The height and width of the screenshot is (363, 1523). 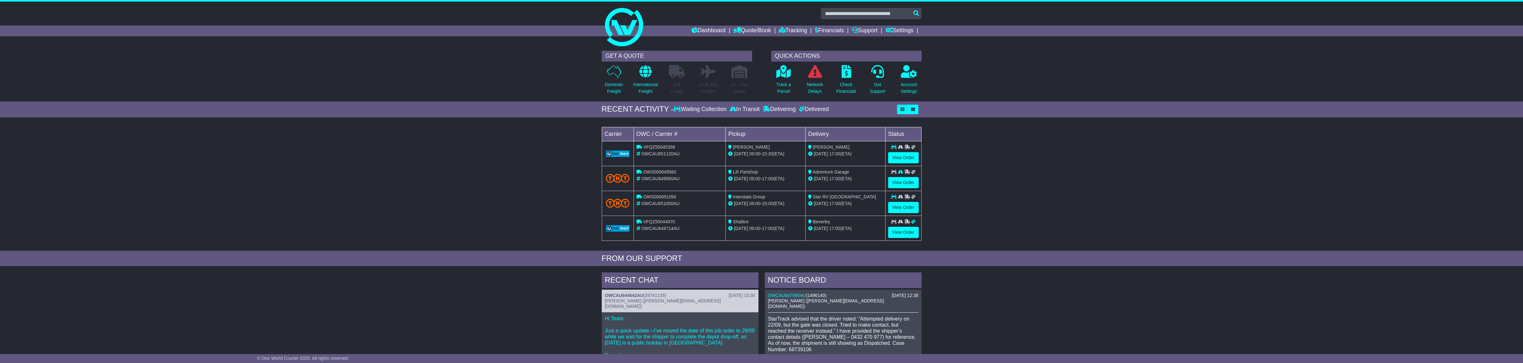 I want to click on div: QUICK ACTIONS, so click(x=847, y=56).